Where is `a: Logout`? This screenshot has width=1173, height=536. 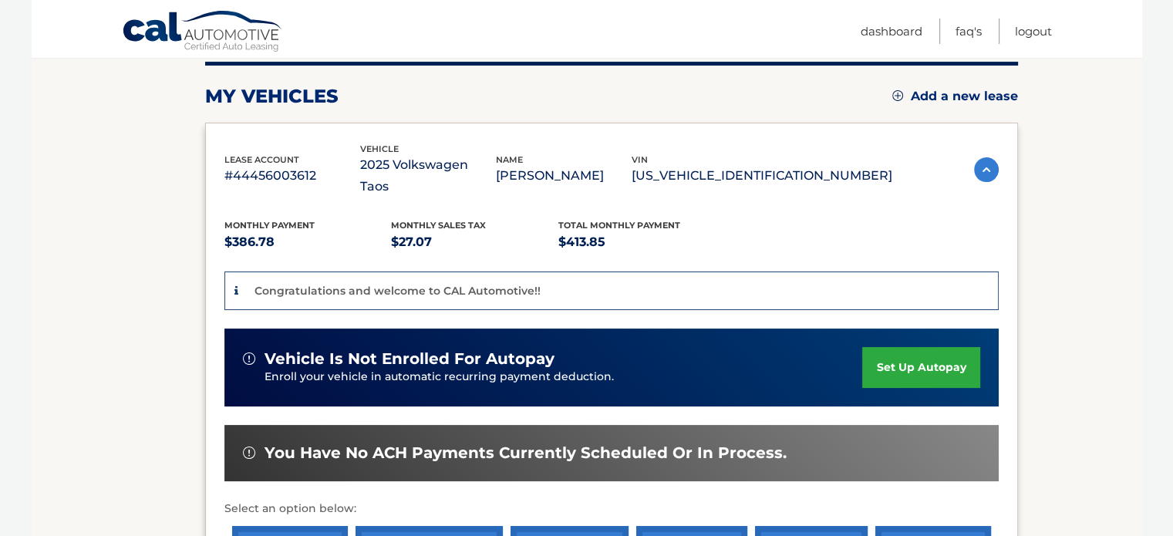
a: Logout is located at coordinates (1034, 31).